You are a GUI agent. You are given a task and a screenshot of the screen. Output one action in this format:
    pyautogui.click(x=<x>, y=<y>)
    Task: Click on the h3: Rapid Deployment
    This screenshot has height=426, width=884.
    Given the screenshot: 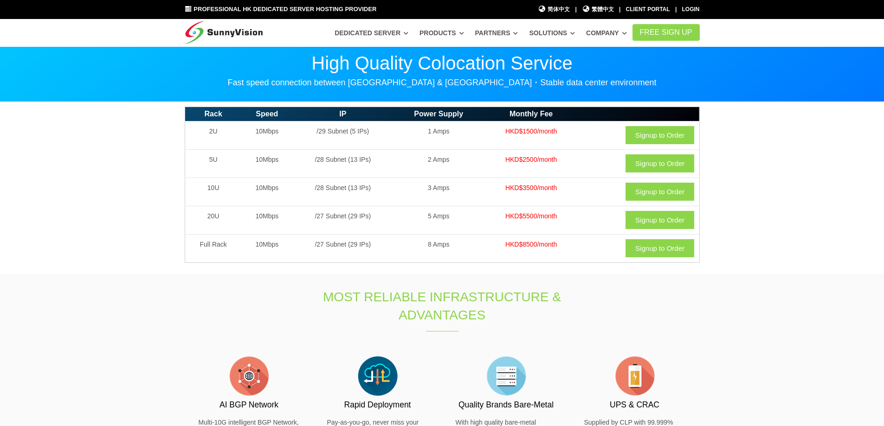 What is the action you would take?
    pyautogui.click(x=378, y=405)
    